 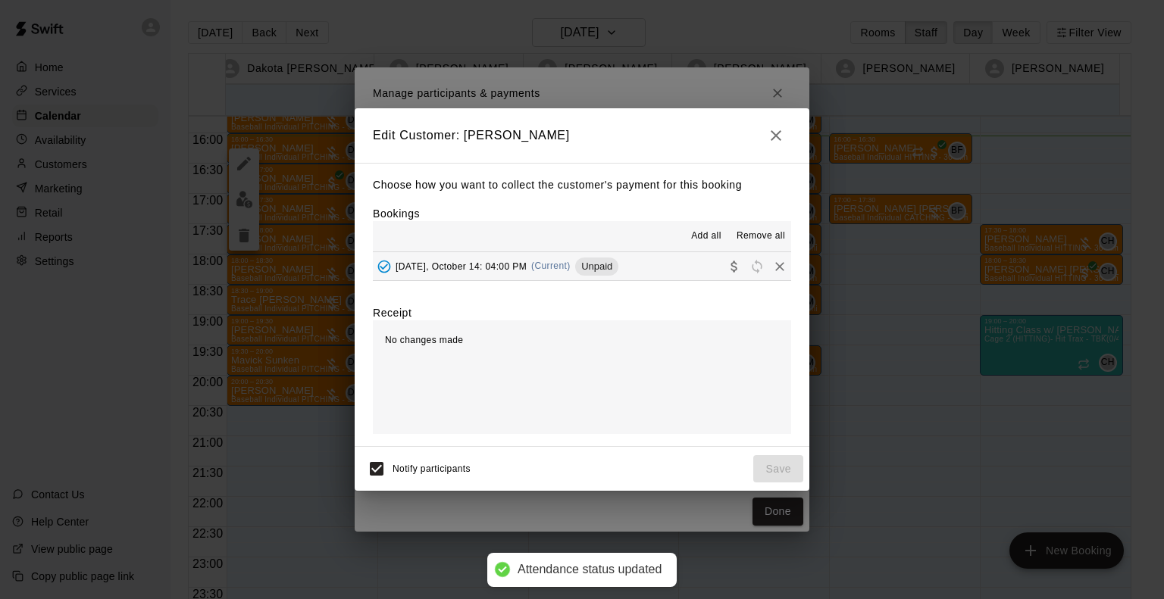 What do you see at coordinates (780, 265) in the screenshot?
I see `span: Remove` at bounding box center [780, 265].